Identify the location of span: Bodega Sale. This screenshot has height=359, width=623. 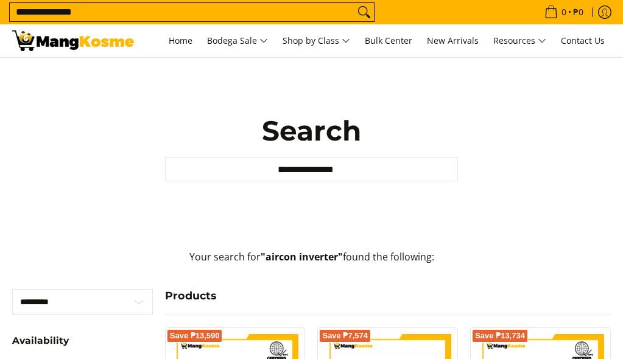
(237, 41).